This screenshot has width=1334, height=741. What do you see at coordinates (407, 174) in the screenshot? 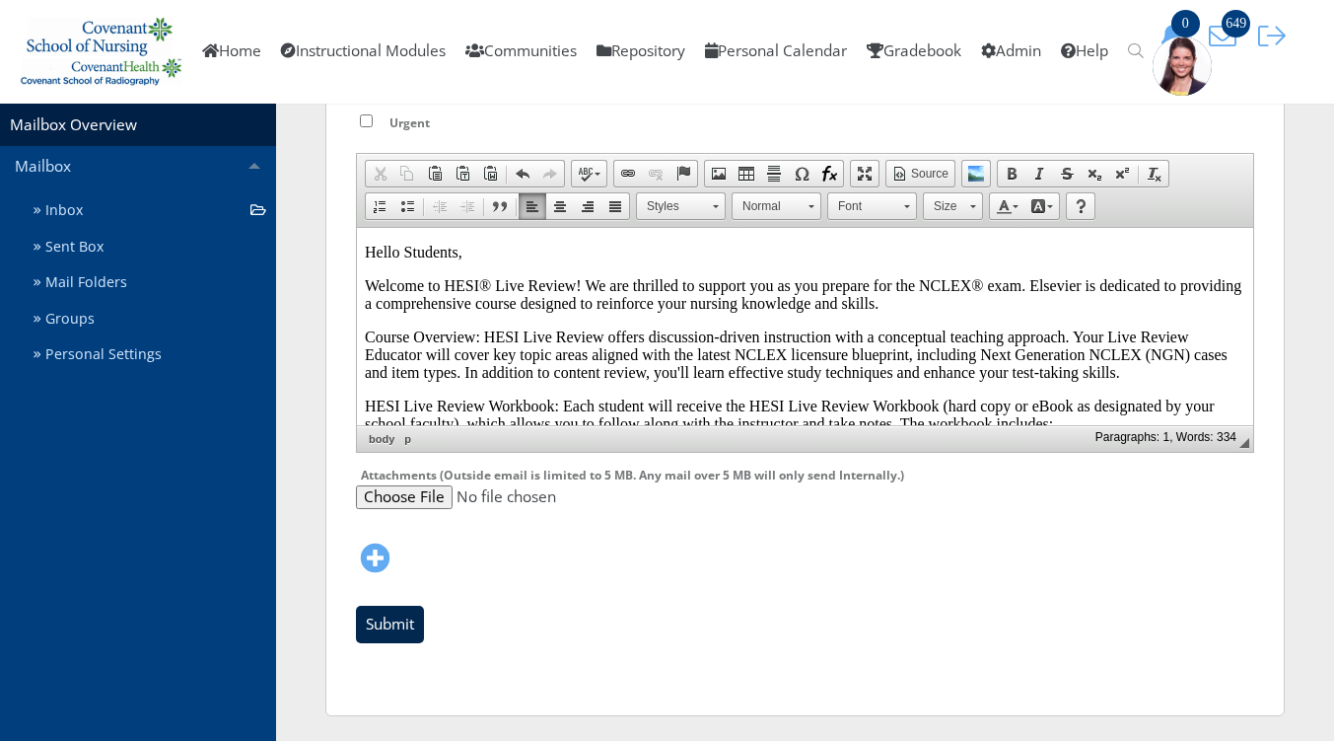
I see `a: Copy` at bounding box center [407, 174].